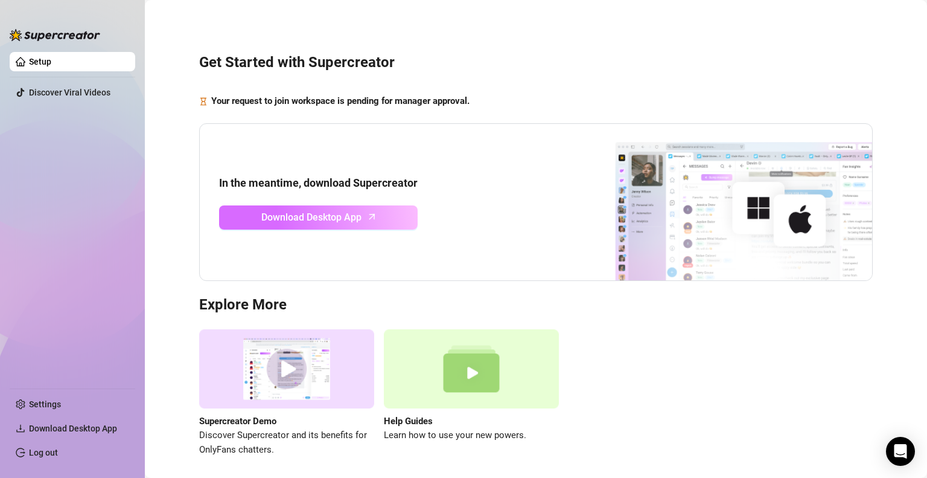 The height and width of the screenshot is (478, 927). Describe the element at coordinates (472, 392) in the screenshot. I see `a: Help GuidesLearn how to use your new powers.` at that location.